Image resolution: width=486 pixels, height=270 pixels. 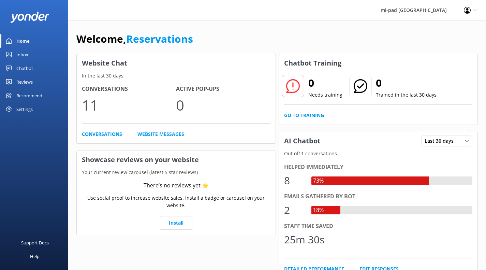 What do you see at coordinates (304, 239) in the screenshot?
I see `div: 25m 30s` at bounding box center [304, 239].